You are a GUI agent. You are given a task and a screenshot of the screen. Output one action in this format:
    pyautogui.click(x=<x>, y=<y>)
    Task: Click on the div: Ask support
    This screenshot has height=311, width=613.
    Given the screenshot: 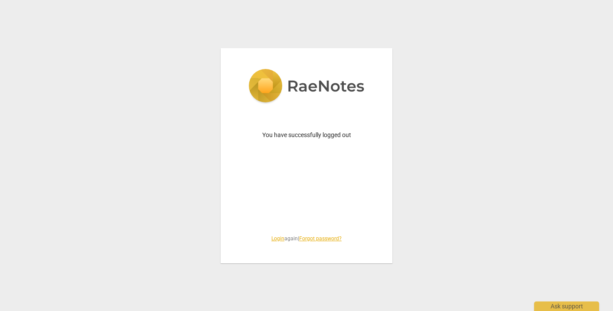 What is the action you would take?
    pyautogui.click(x=566, y=306)
    